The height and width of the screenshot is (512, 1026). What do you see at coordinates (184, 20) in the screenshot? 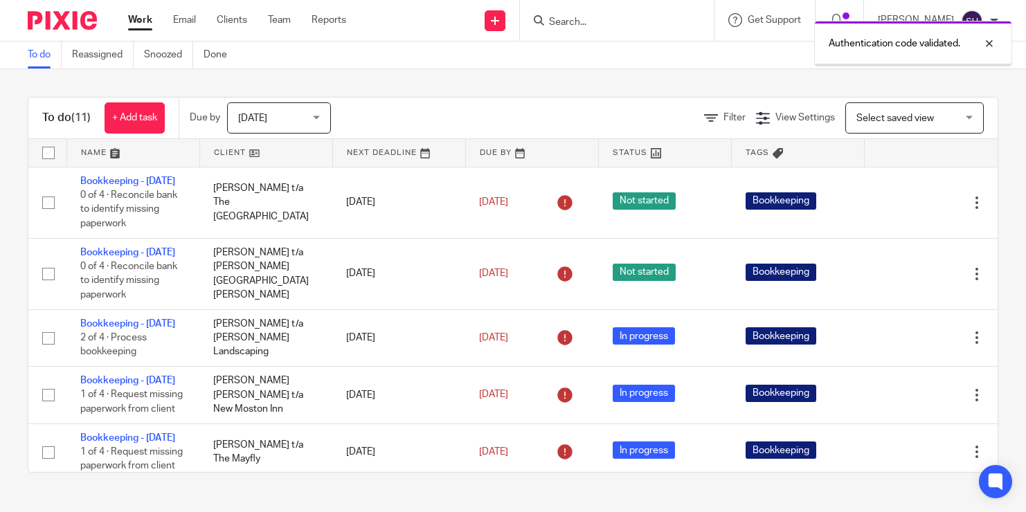
I see `a: Email` at bounding box center [184, 20].